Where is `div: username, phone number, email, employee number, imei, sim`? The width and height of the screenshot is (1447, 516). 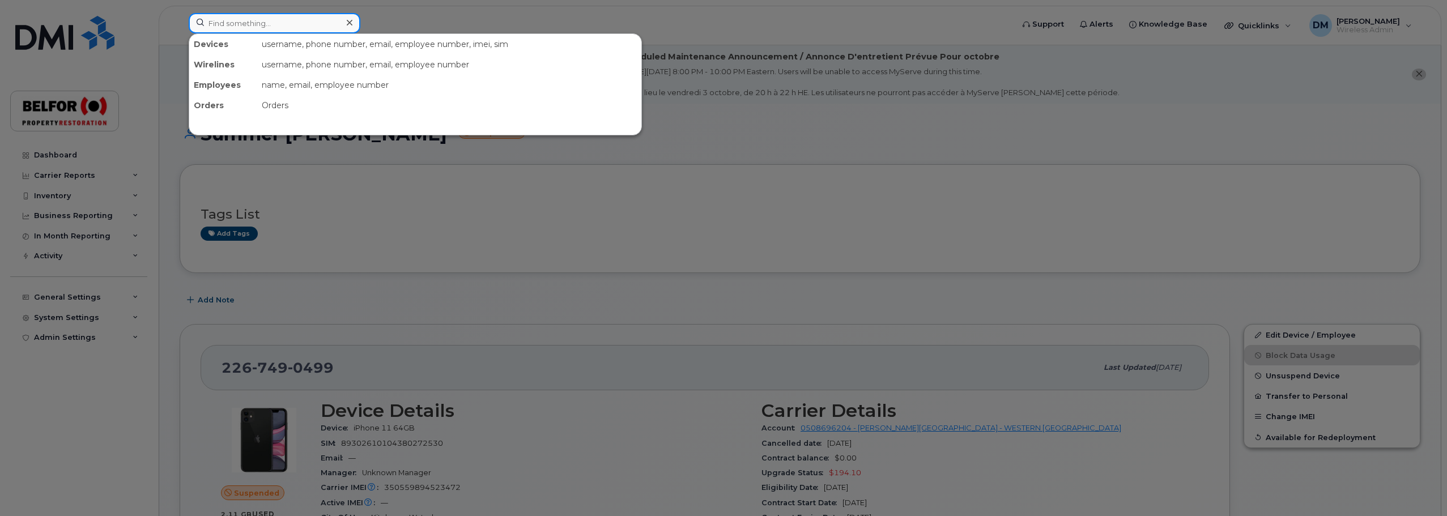 div: username, phone number, email, employee number, imei, sim is located at coordinates (449, 44).